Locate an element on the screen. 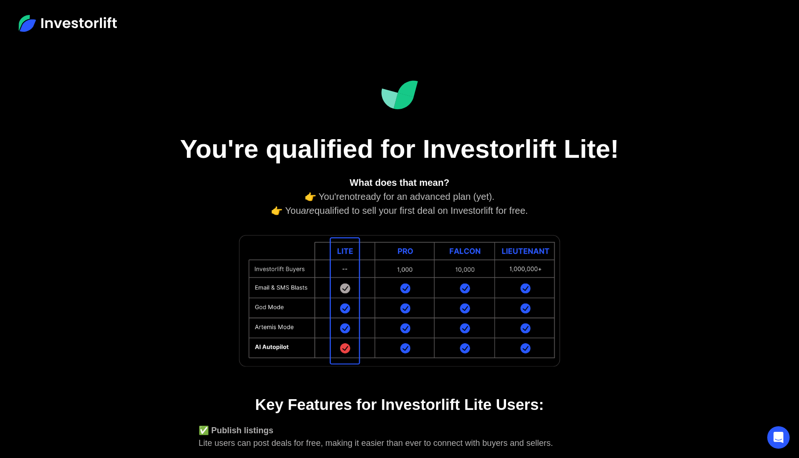 Image resolution: width=799 pixels, height=458 pixels. div: Open Intercom Messenger is located at coordinates (778, 438).